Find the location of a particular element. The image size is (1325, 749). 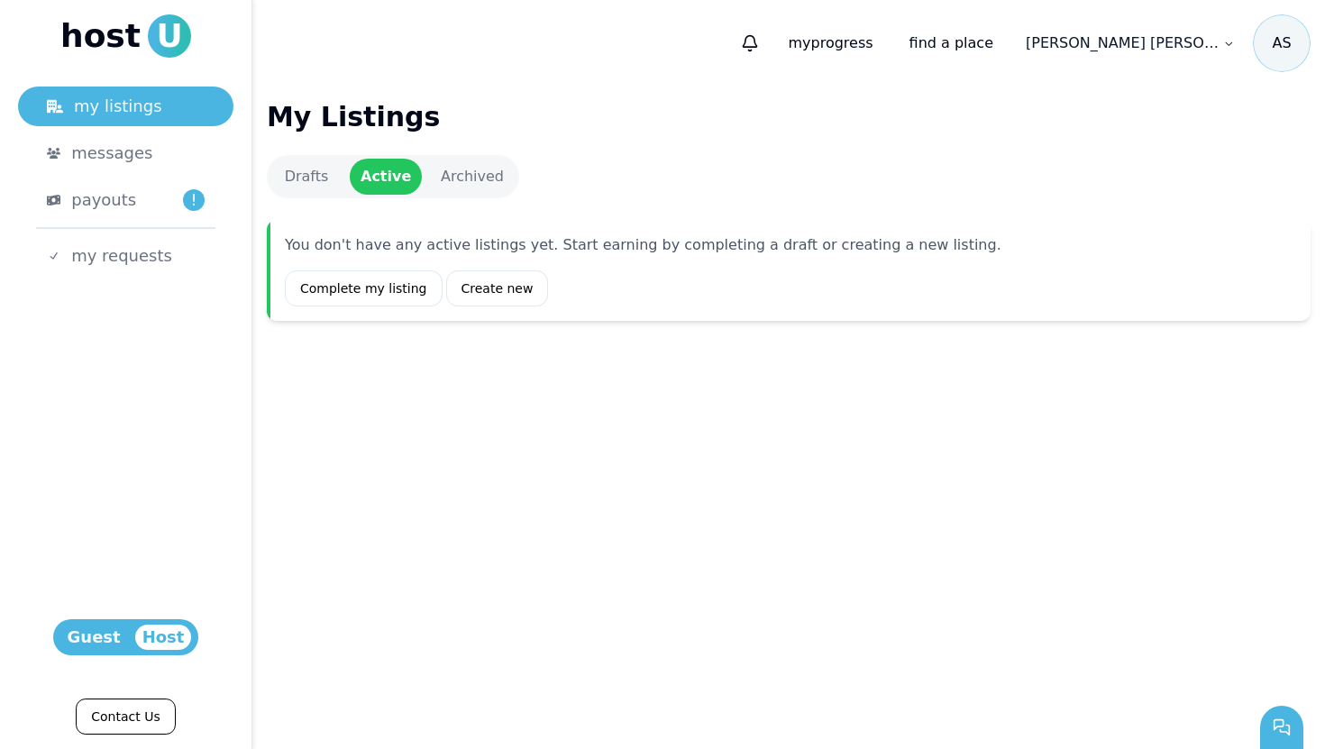

span: A S is located at coordinates (1281, 43).